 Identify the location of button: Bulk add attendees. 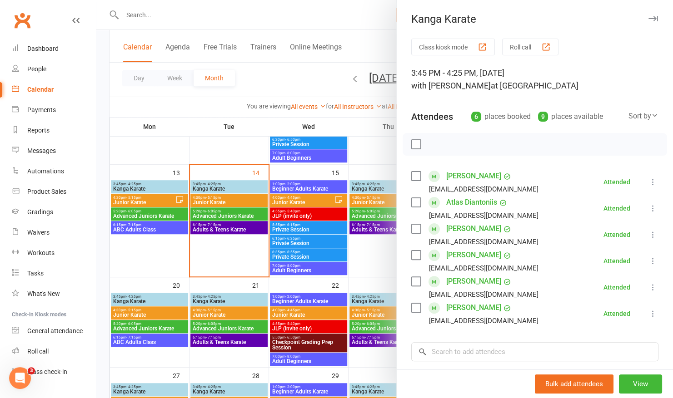
(574, 384).